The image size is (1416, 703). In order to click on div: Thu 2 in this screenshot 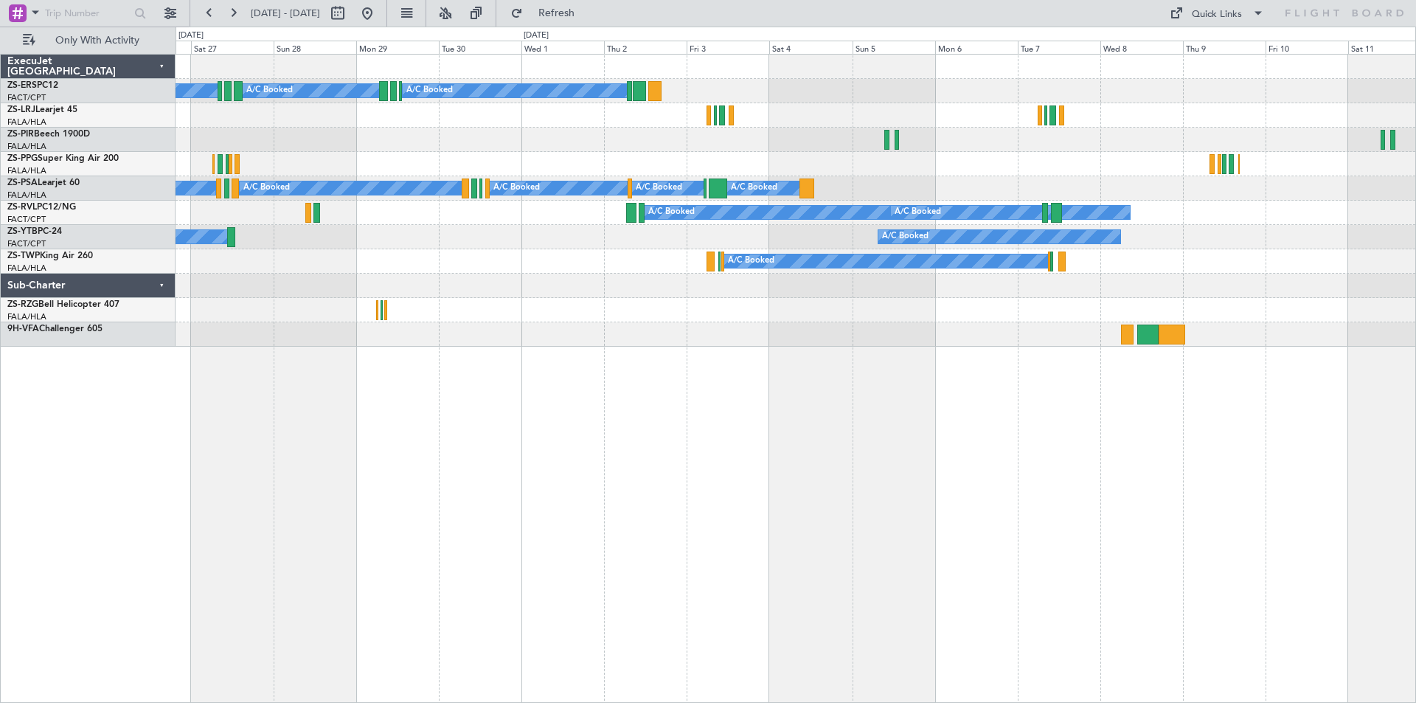, I will do `click(646, 47)`.